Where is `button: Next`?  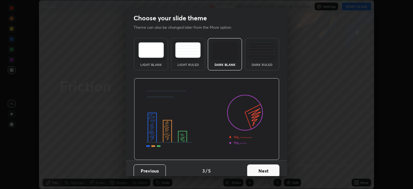 button: Next is located at coordinates (264, 171).